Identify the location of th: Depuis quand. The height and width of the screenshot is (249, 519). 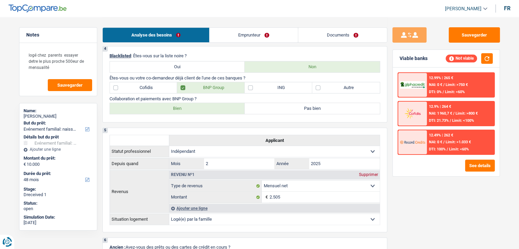
(139, 164).